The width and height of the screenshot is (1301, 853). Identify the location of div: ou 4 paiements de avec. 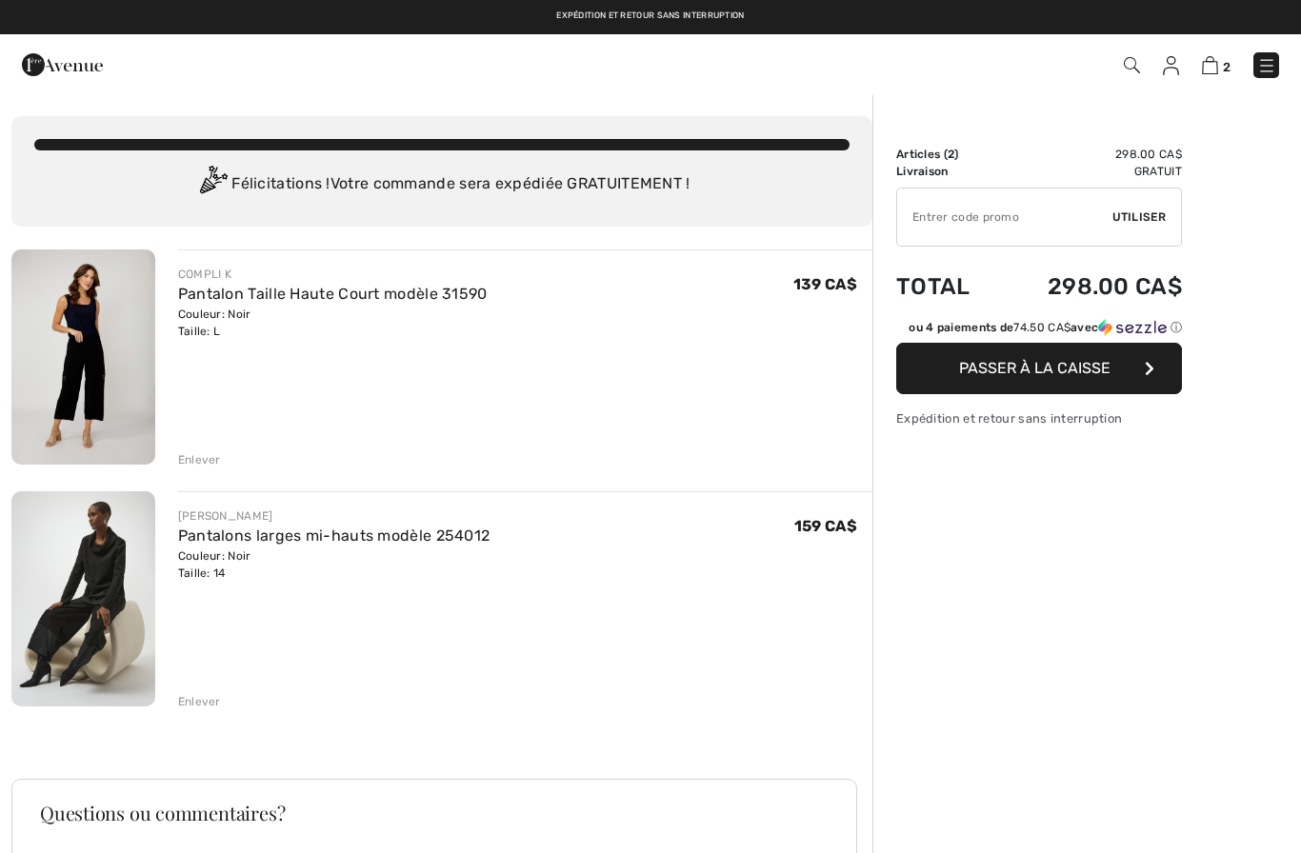
(1044, 328).